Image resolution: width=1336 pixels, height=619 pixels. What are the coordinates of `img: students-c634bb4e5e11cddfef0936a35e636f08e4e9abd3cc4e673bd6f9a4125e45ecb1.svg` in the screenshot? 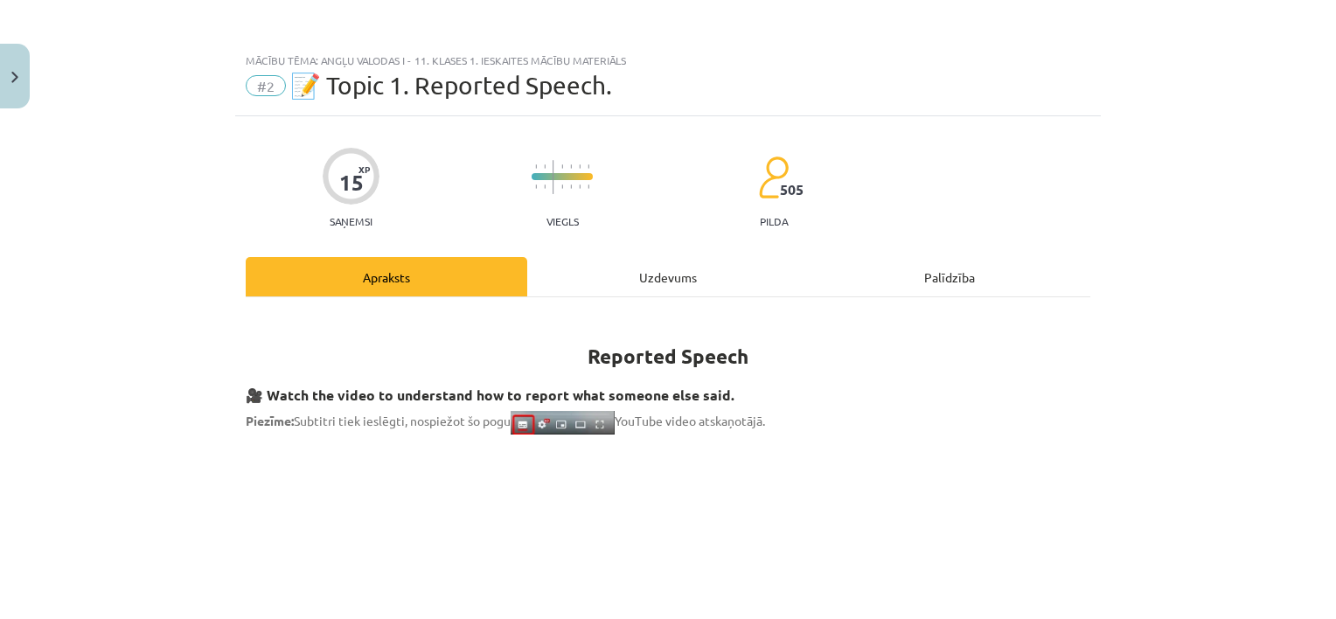 It's located at (773, 177).